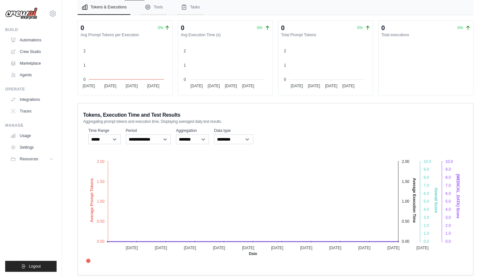 This screenshot has width=489, height=277. What do you see at coordinates (104, 131) in the screenshot?
I see `label: Time Range` at bounding box center [104, 131].